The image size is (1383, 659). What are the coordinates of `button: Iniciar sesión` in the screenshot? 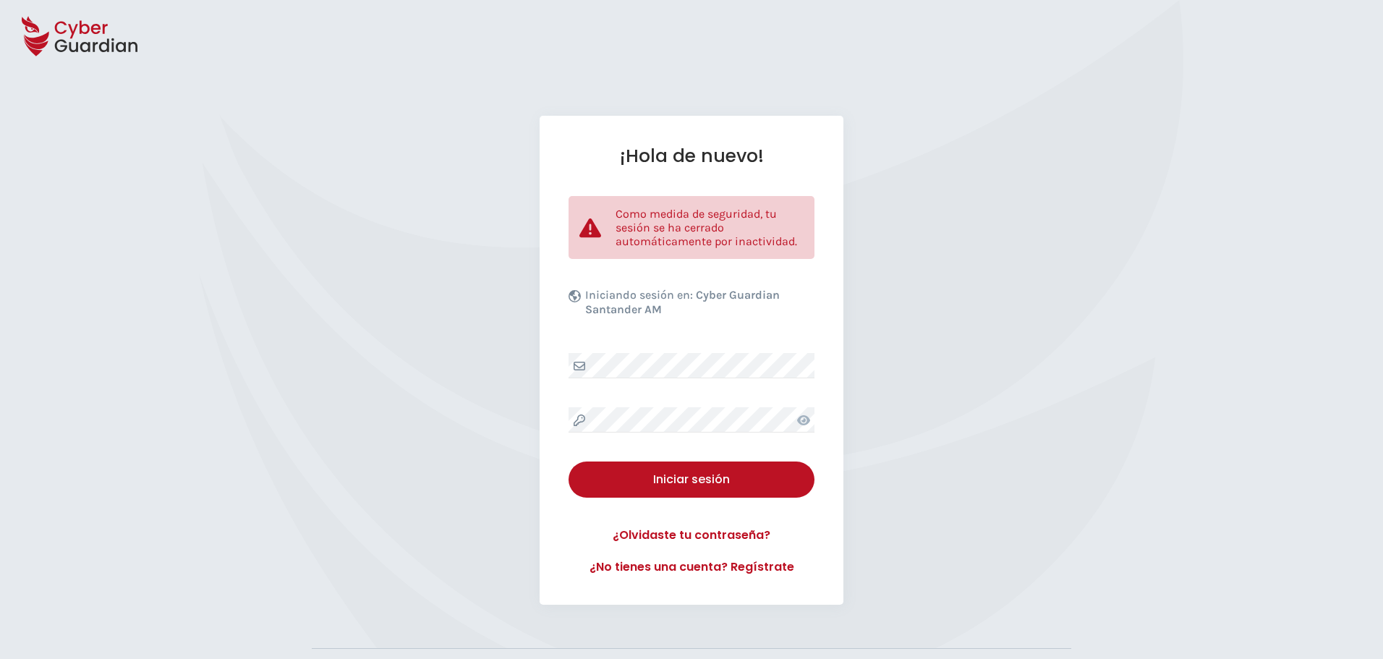 It's located at (691, 479).